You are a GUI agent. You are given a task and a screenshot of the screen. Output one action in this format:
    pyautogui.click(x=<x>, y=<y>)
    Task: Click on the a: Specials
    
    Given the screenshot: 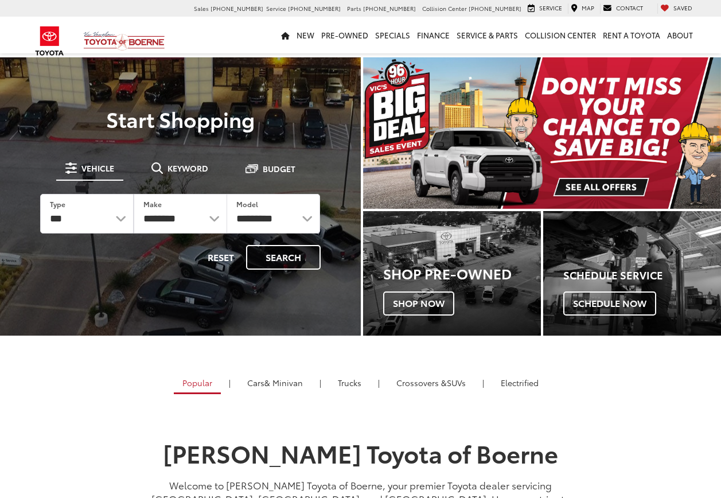 What is the action you would take?
    pyautogui.click(x=392, y=35)
    